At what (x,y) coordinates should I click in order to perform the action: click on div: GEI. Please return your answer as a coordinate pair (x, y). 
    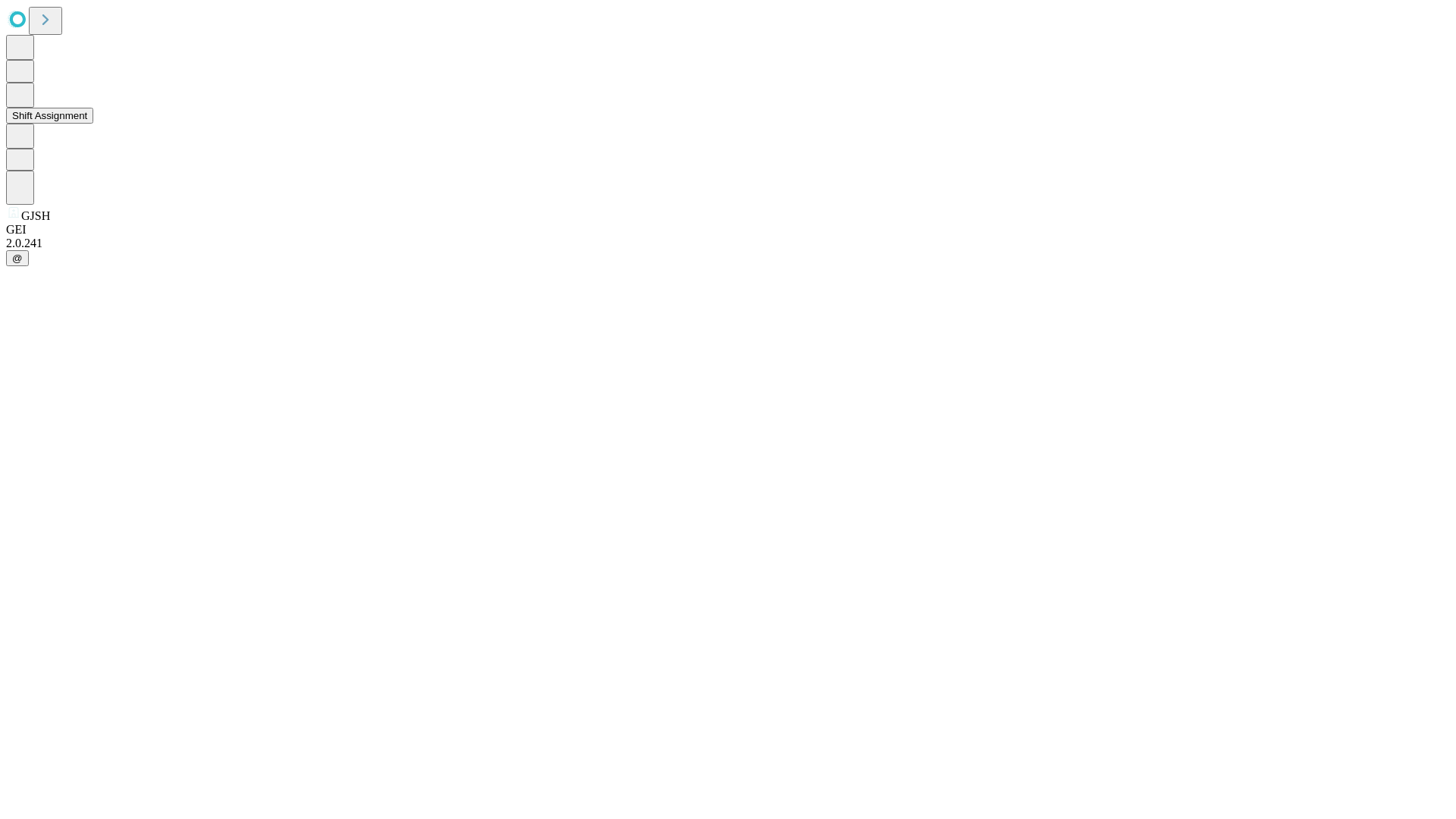
    Looking at the image, I should click on (728, 230).